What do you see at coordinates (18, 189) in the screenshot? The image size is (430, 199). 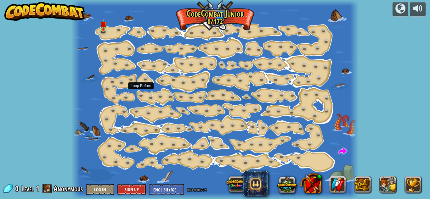 I see `span: 0` at bounding box center [18, 189].